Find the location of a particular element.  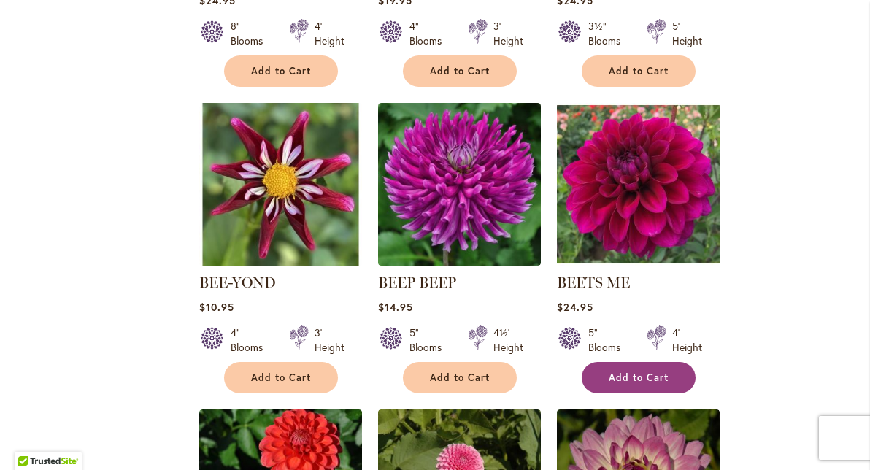

div: 5' Height is located at coordinates (687, 34).